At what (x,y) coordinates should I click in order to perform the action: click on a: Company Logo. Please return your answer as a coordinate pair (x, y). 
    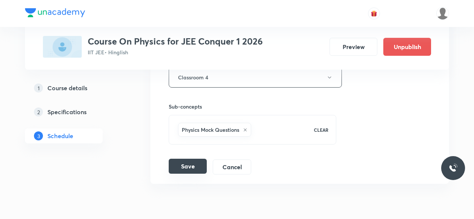
    Looking at the image, I should click on (55, 13).